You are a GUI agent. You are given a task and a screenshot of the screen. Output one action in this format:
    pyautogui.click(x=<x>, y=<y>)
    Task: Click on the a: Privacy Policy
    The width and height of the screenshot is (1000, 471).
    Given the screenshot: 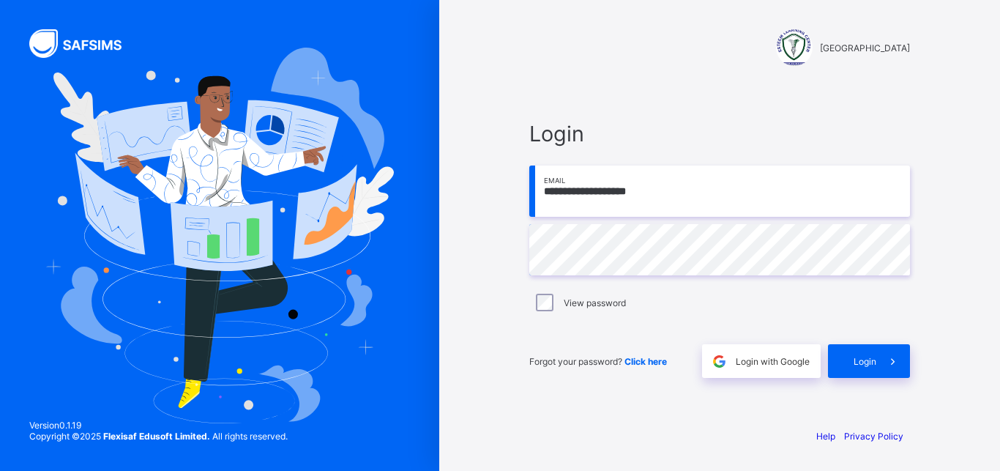 What is the action you would take?
    pyautogui.click(x=874, y=436)
    